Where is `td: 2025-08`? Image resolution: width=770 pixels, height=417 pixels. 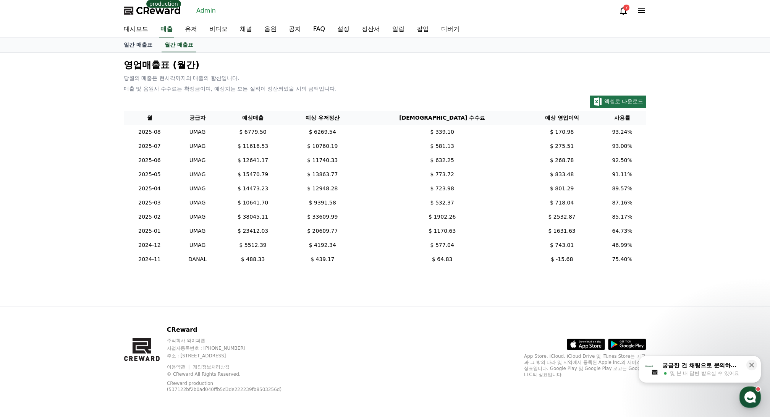
td: 2025-08 is located at coordinates (149, 132).